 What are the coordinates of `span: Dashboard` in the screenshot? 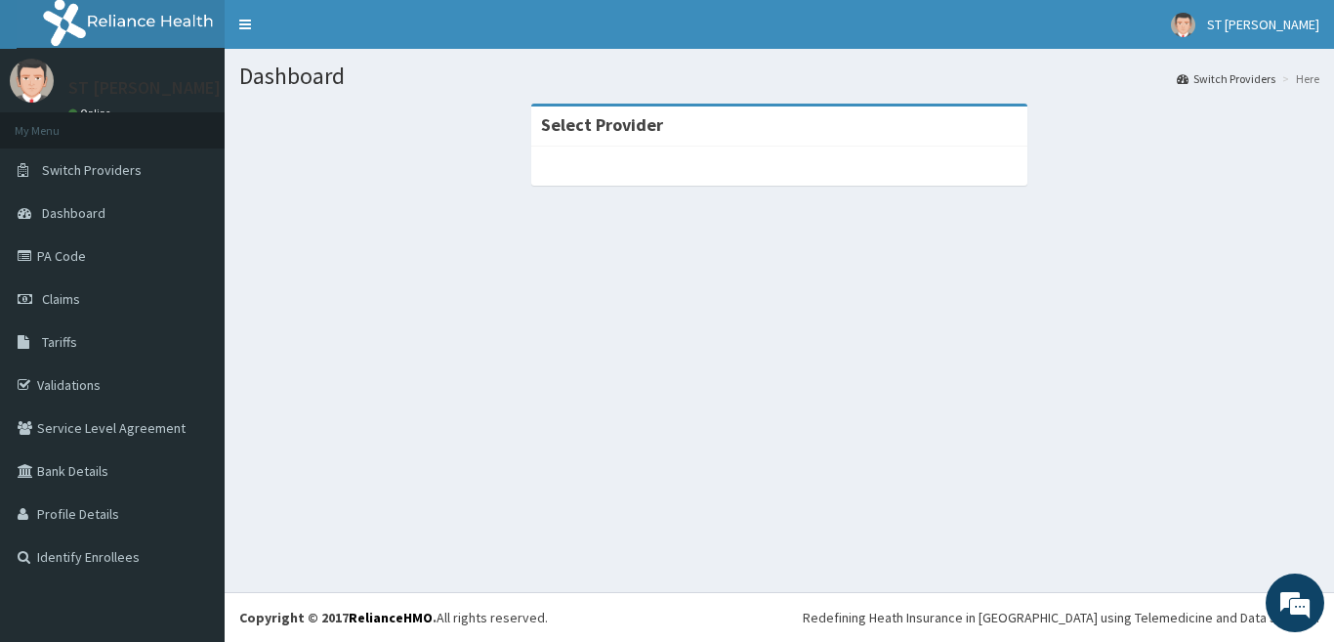 It's located at (73, 213).